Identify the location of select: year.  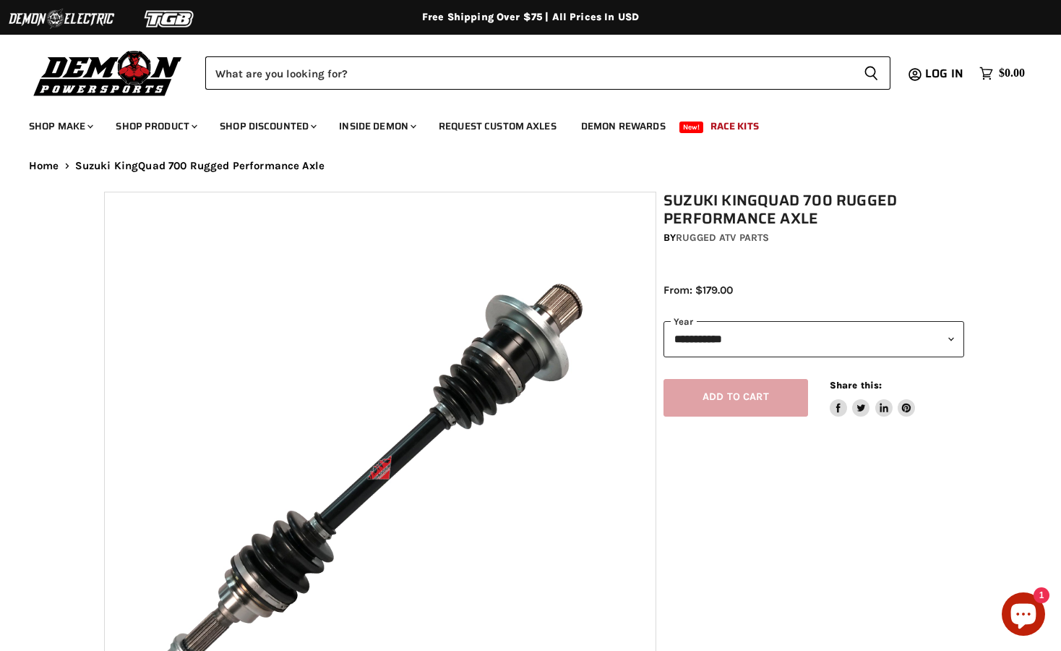
(814, 338).